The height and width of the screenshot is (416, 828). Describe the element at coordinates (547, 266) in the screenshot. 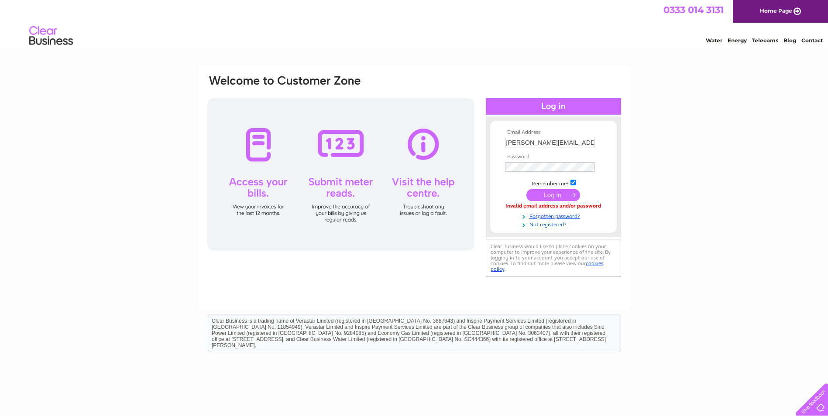

I see `a: cookies policy` at that location.